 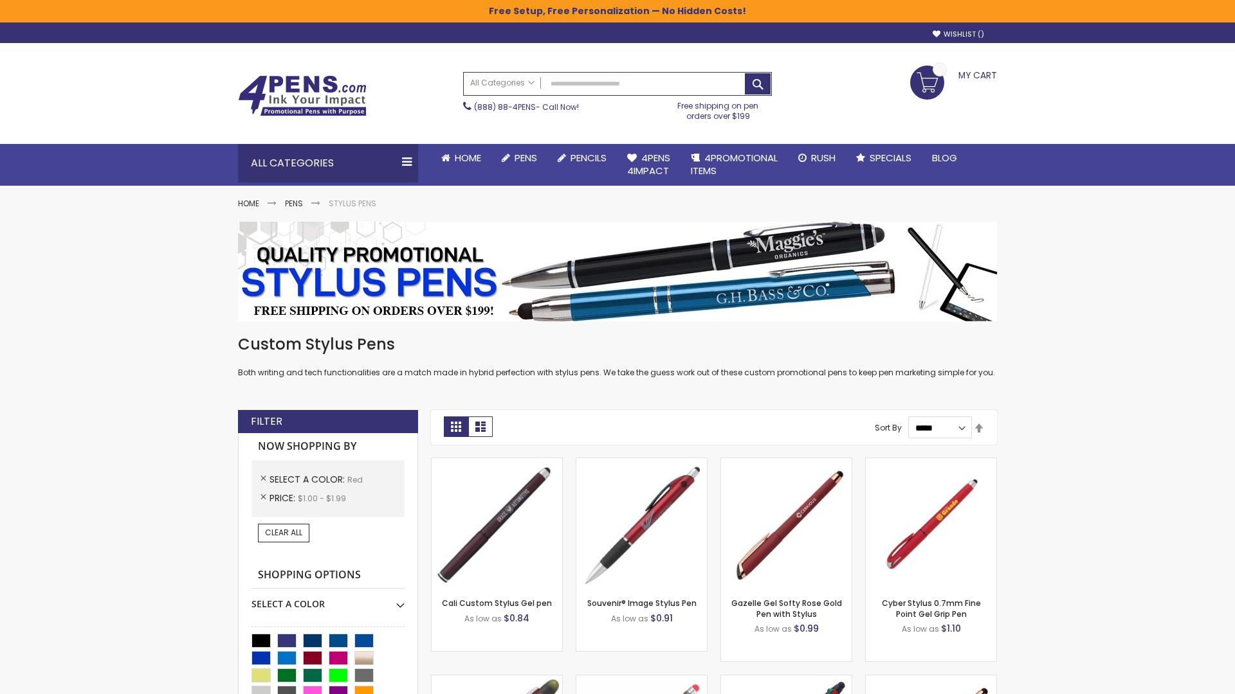 What do you see at coordinates (582, 158) in the screenshot?
I see `a: Pencils` at bounding box center [582, 158].